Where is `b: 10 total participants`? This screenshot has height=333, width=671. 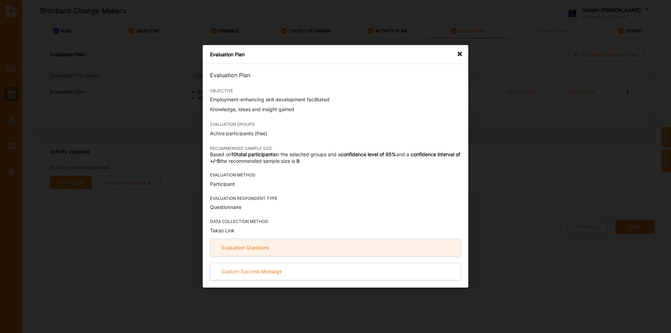
b: 10 total participants is located at coordinates (253, 154).